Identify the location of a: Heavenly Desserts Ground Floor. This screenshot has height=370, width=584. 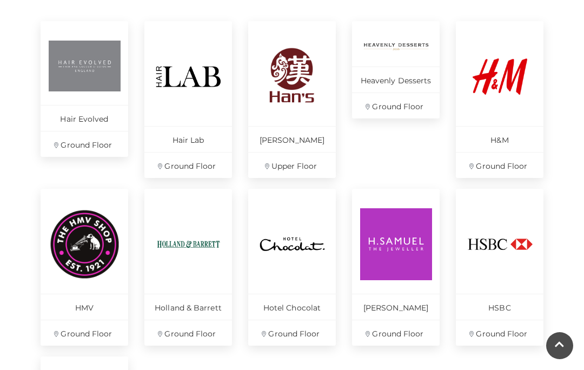
(396, 70).